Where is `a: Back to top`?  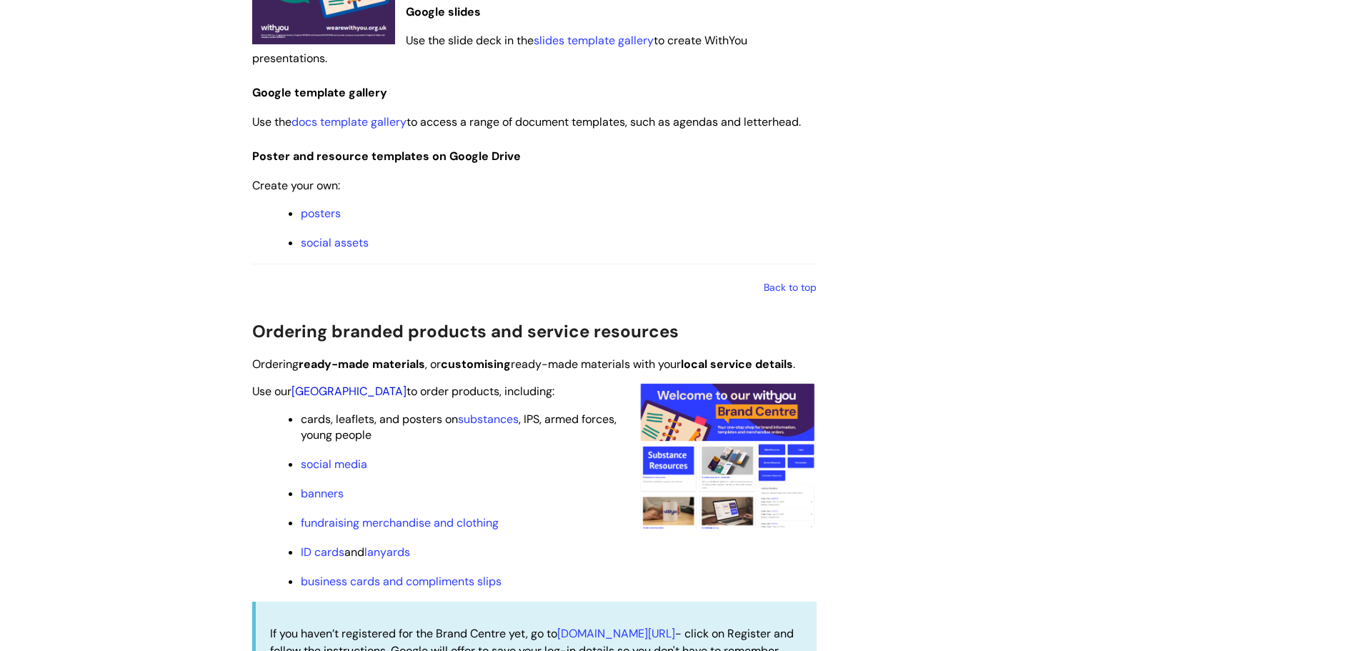
a: Back to top is located at coordinates (790, 287).